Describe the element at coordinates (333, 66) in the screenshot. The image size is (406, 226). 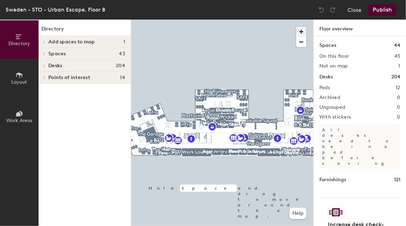
I see `h2: Not on map` at that location.